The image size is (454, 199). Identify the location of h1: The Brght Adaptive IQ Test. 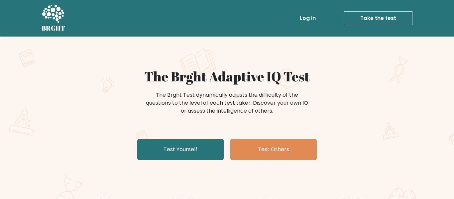
(227, 76).